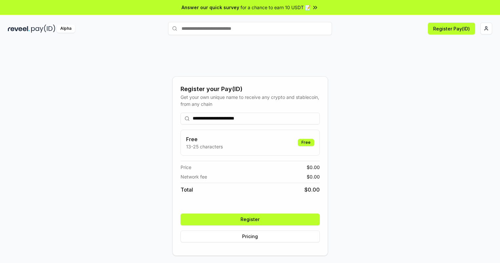 The image size is (500, 263). Describe the element at coordinates (210, 7) in the screenshot. I see `span: Answer our quick survey` at that location.